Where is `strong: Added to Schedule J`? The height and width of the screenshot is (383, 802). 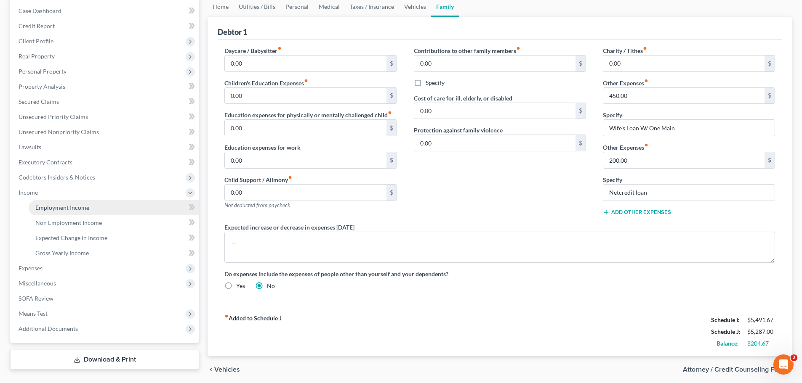 strong: Added to Schedule J is located at coordinates (253, 332).